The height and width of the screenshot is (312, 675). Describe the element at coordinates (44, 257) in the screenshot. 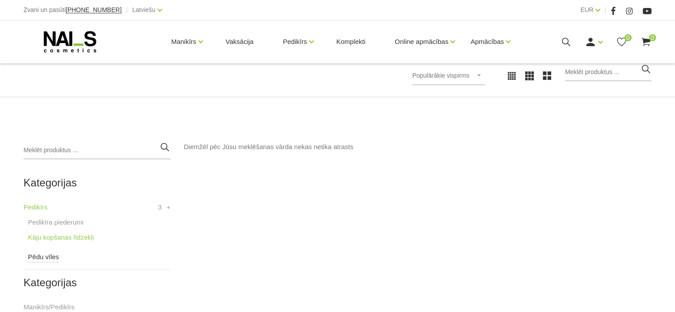

I see `a: Pēdu vīles` at that location.